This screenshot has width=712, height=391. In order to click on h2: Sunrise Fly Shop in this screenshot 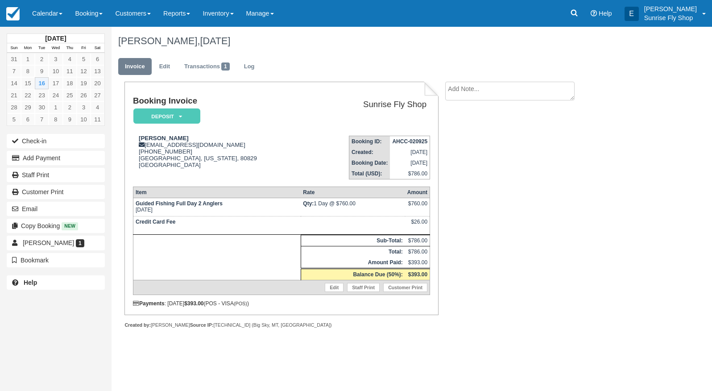, I will do `click(371, 104)`.